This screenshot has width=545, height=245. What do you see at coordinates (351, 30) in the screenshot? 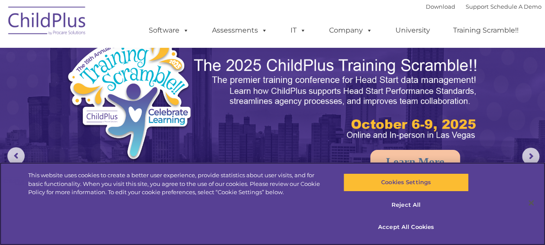
I see `a: Company` at bounding box center [351, 30].